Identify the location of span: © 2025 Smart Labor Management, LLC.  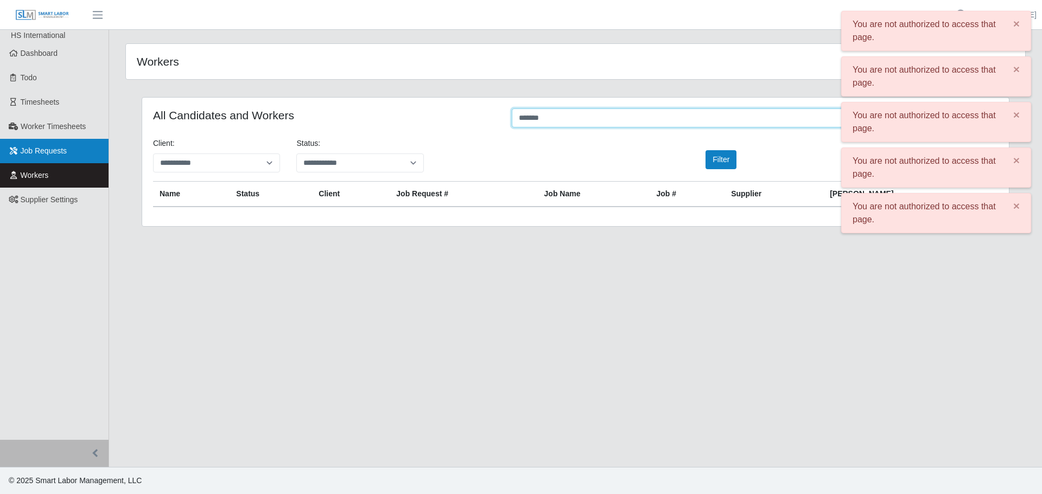
(75, 481).